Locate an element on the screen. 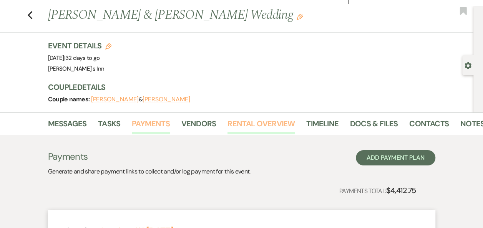  a: Contacts is located at coordinates (428, 126).